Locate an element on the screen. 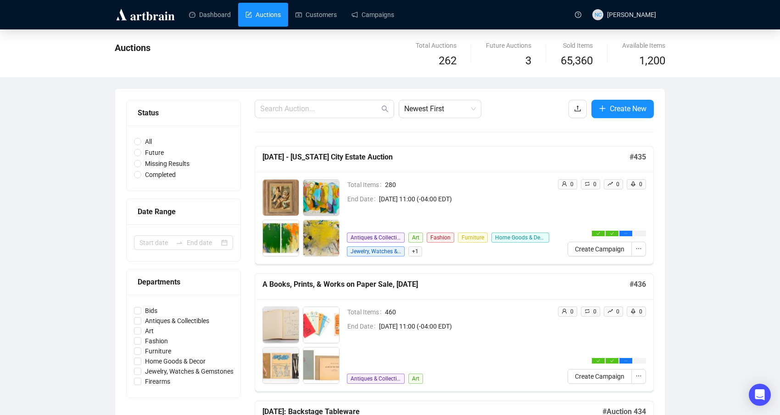 This screenshot has height=415, width=780. span: swap-right is located at coordinates (179, 242).